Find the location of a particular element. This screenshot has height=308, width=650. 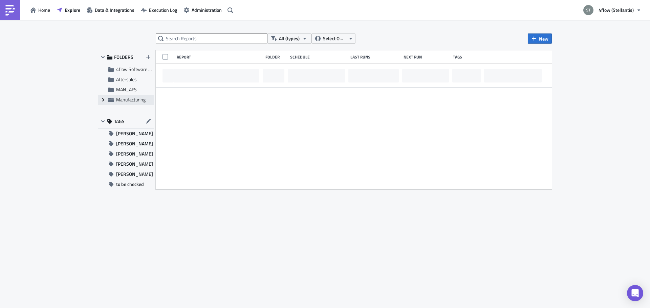

div: Next Run is located at coordinates (426, 57).